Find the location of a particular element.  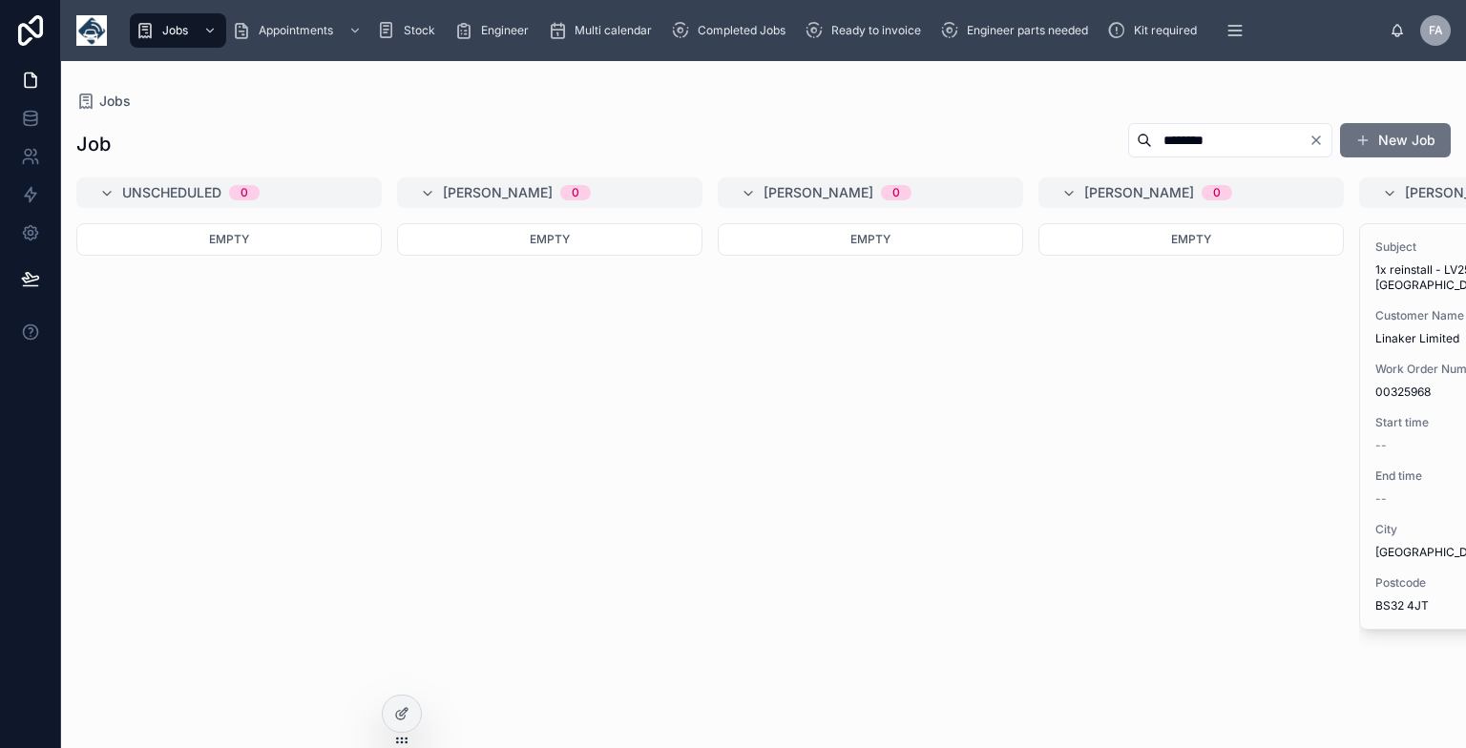

span: Engineer parts needed is located at coordinates (1027, 31).